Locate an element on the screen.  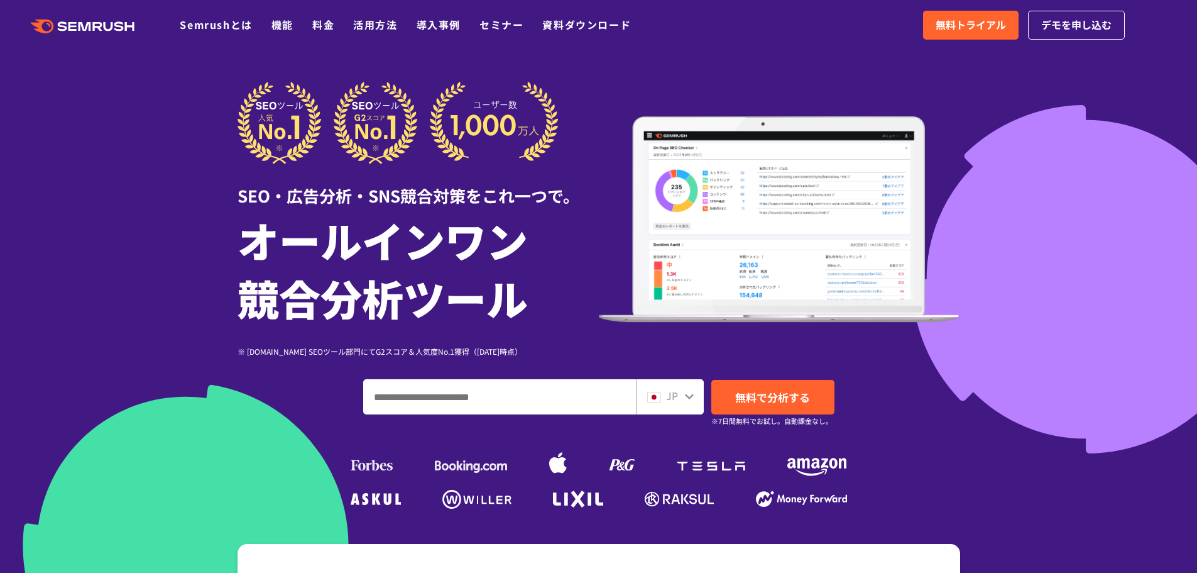
a: 無料で分析する is located at coordinates (773, 397).